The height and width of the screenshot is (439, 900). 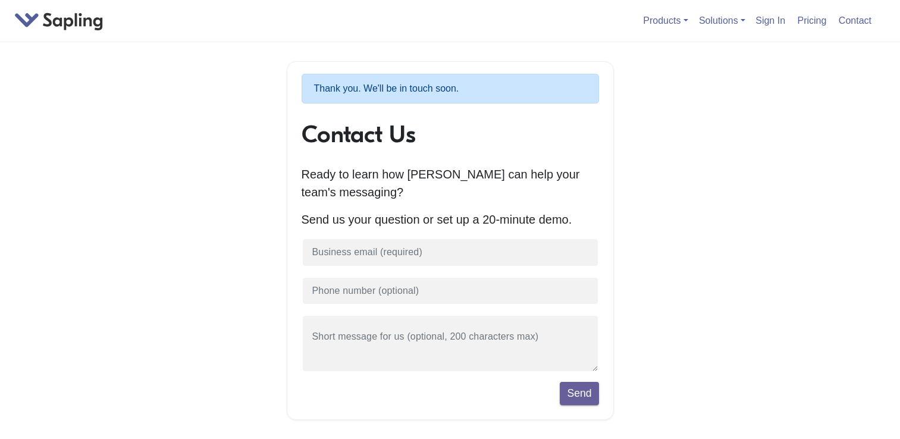 I want to click on a: Pricing, so click(x=812, y=20).